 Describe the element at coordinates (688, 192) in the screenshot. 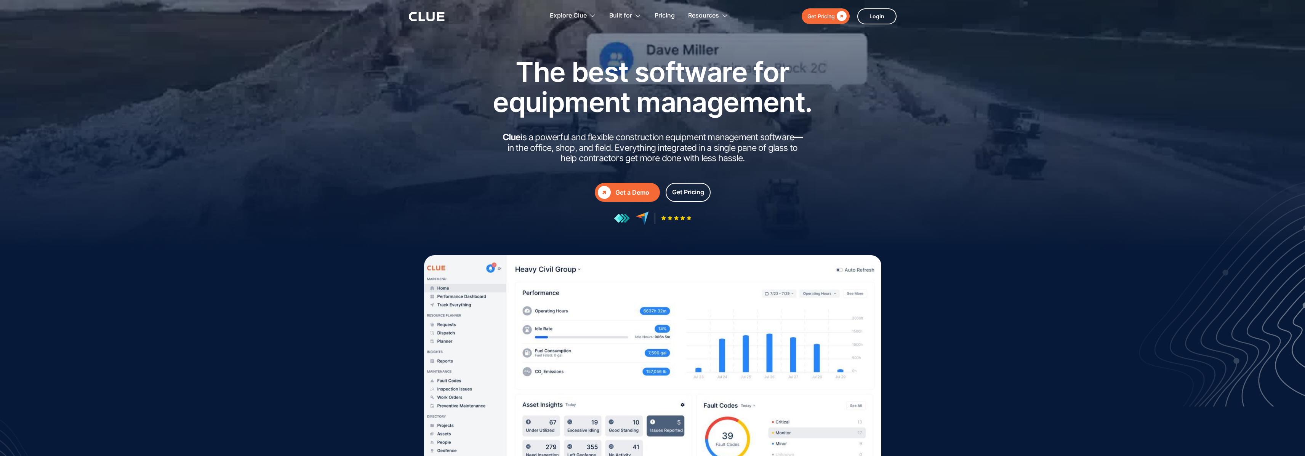

I see `a: Get Pricing` at that location.